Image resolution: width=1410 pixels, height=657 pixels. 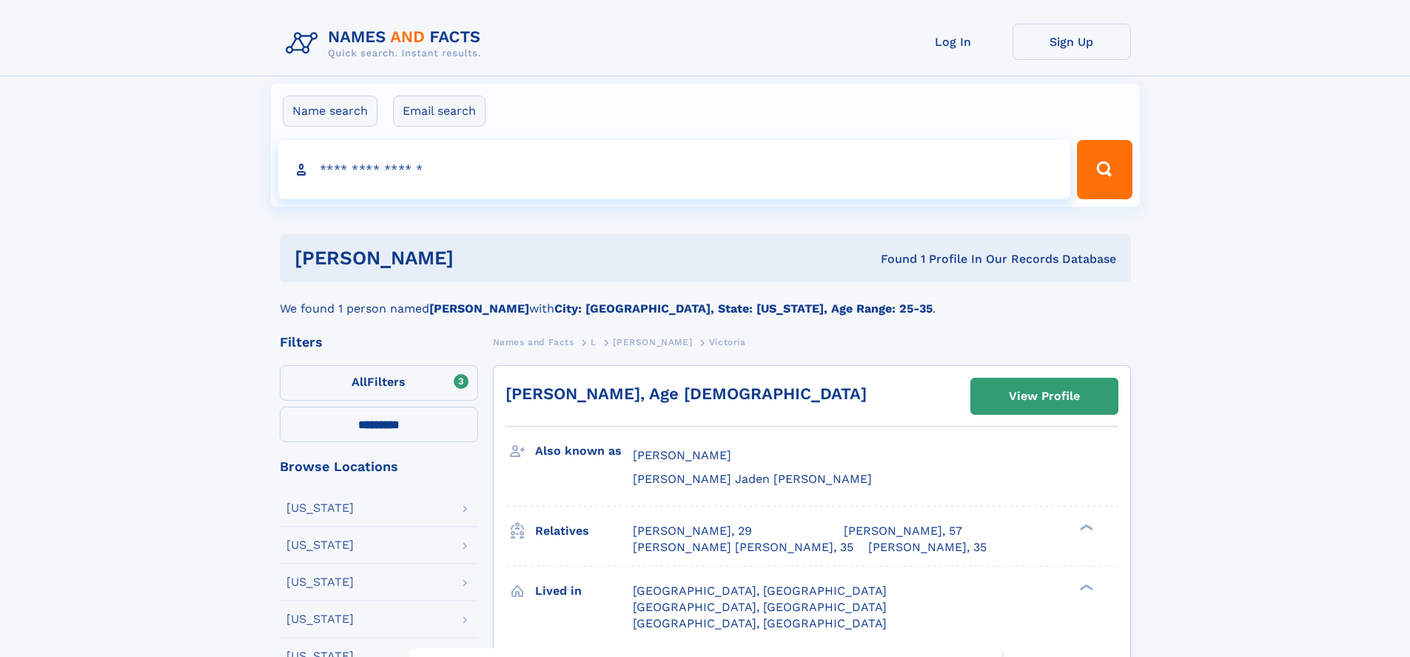 I want to click on div: Found 1 Profile In Our Records Database, so click(x=891, y=259).